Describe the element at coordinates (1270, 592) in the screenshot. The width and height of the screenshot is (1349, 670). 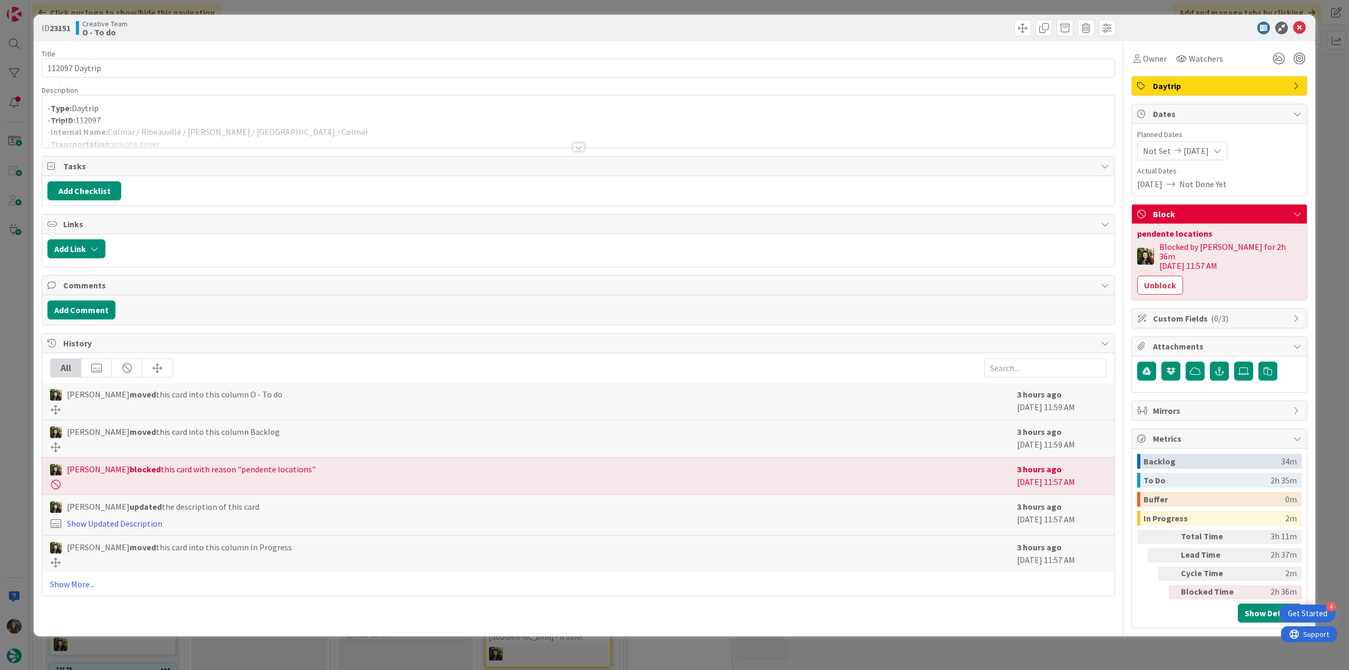
I see `div: 2h 36m` at that location.